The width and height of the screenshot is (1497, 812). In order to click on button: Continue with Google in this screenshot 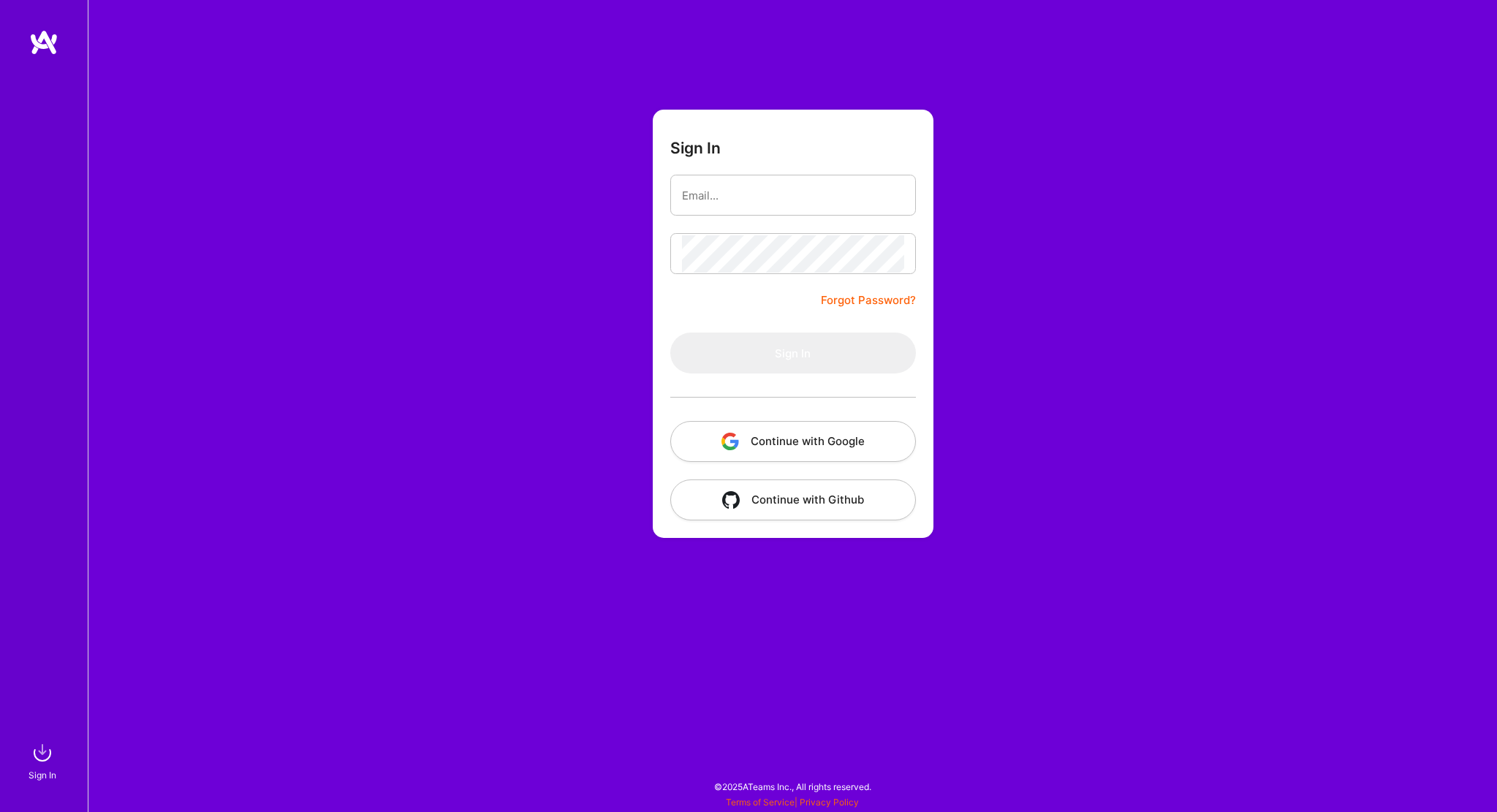, I will do `click(793, 442)`.